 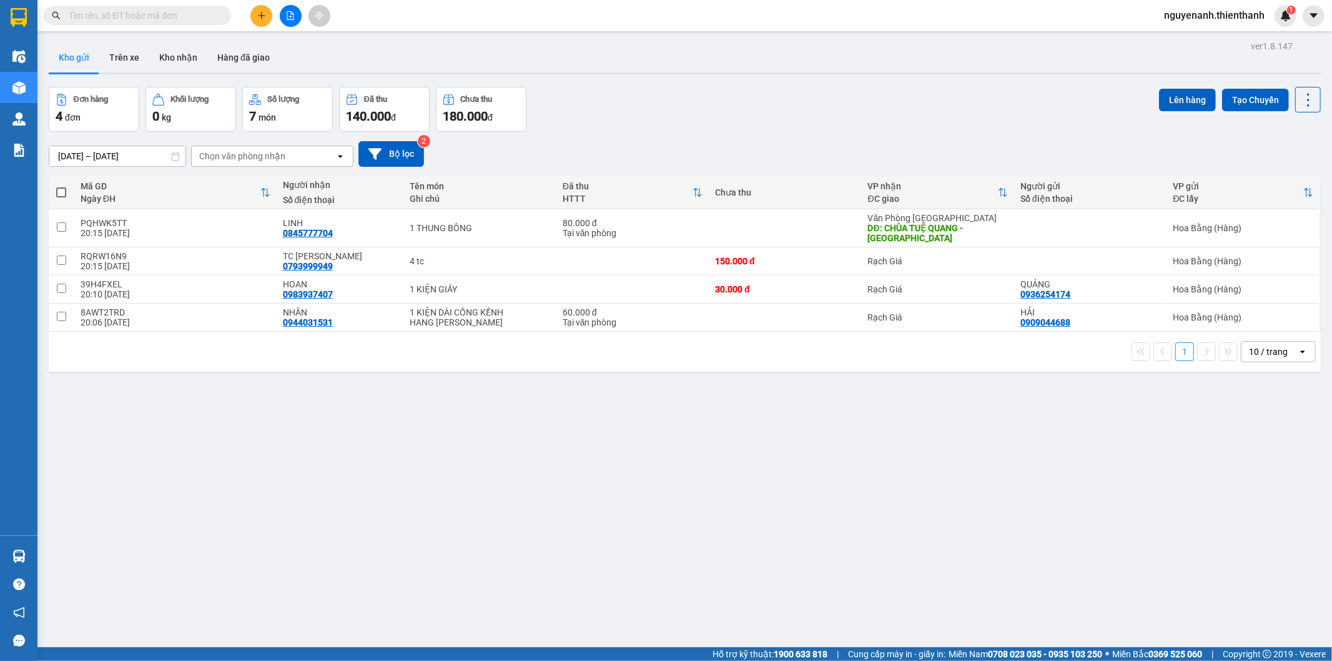 What do you see at coordinates (171, 186) in the screenshot?
I see `div: Mã GD` at bounding box center [171, 186].